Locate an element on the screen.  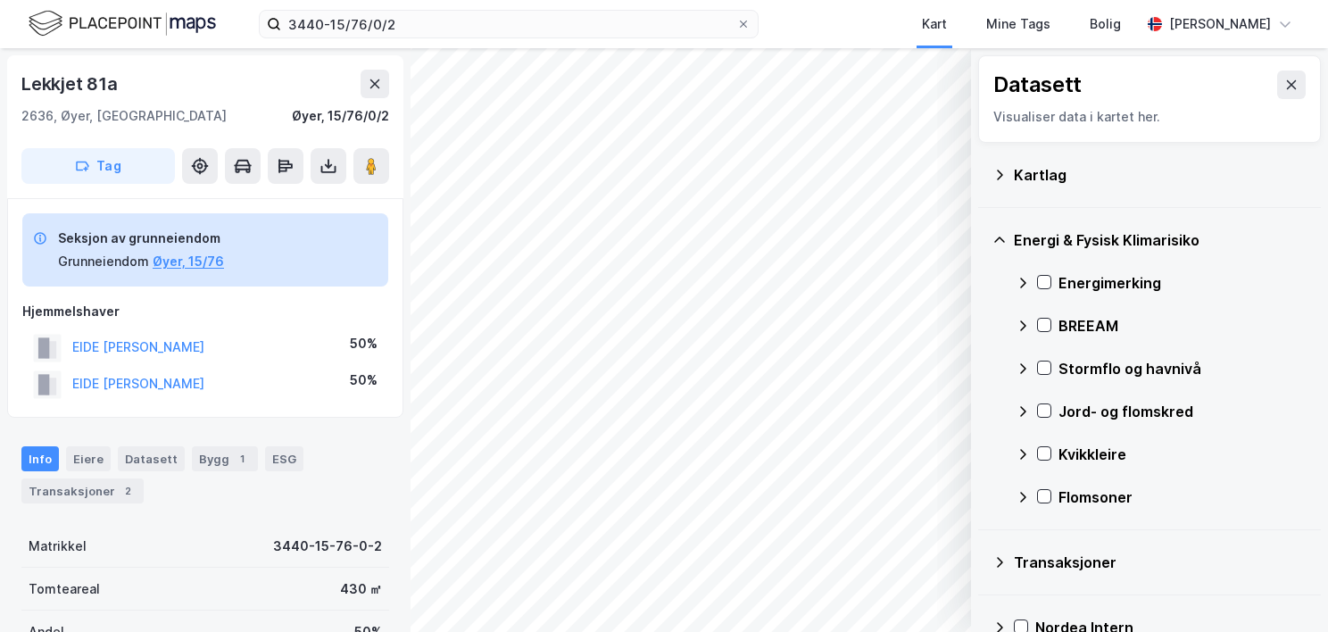
div: Jord- og flomskred is located at coordinates (1182, 411).